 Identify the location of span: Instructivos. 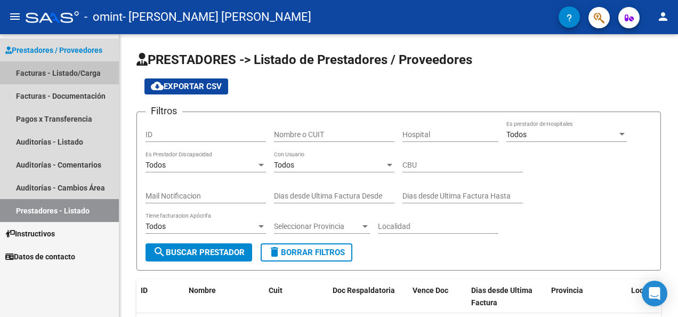
(30, 233).